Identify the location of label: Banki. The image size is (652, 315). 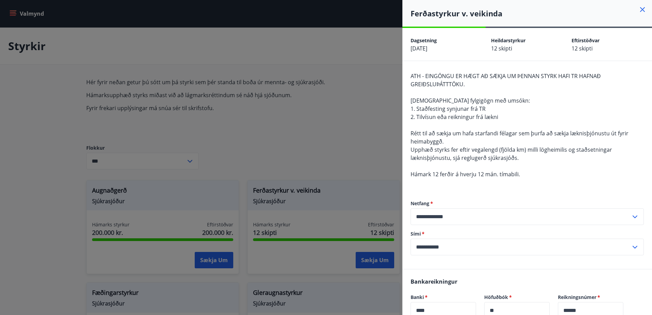
(443, 297).